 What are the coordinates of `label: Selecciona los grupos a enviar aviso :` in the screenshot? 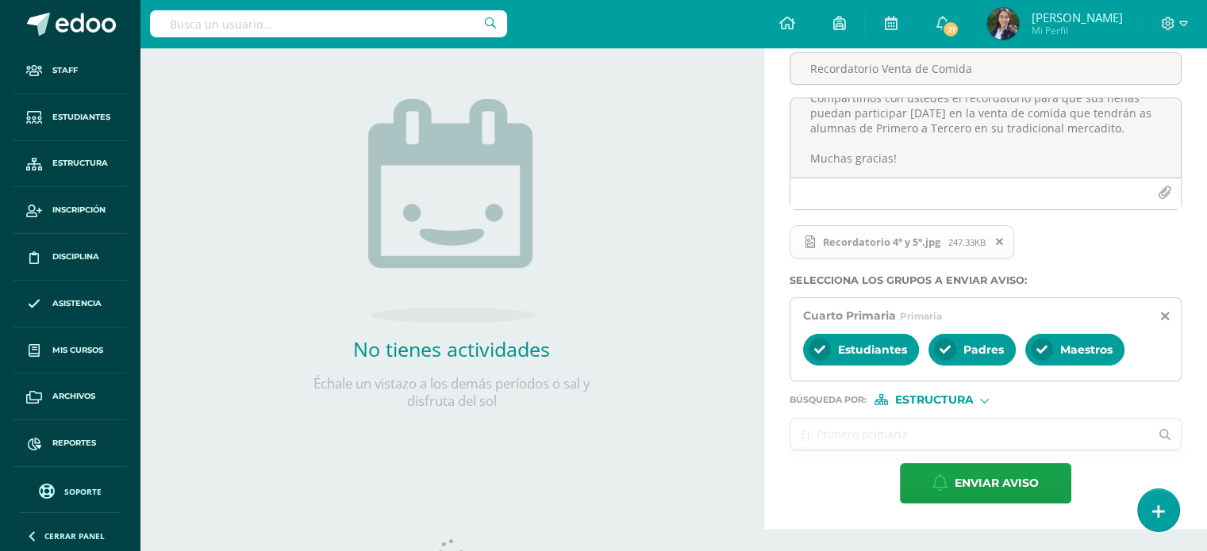 It's located at (986, 280).